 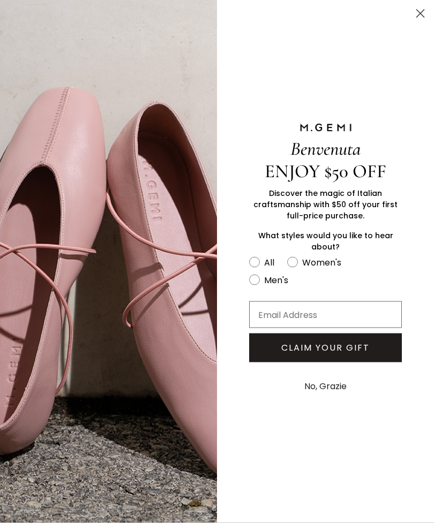 I want to click on span: Benvenuta, so click(x=325, y=149).